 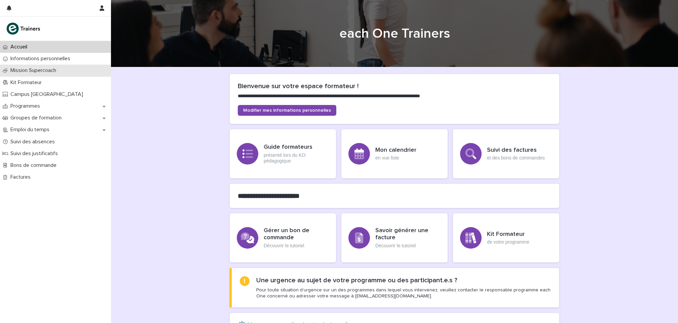 I want to click on h2: Bienvenue sur votre espace formateur !, so click(x=394, y=86).